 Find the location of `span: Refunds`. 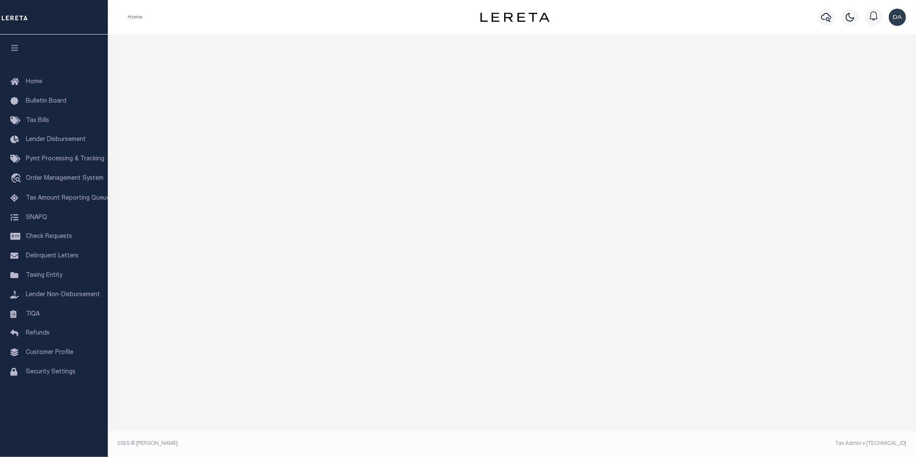

span: Refunds is located at coordinates (38, 333).